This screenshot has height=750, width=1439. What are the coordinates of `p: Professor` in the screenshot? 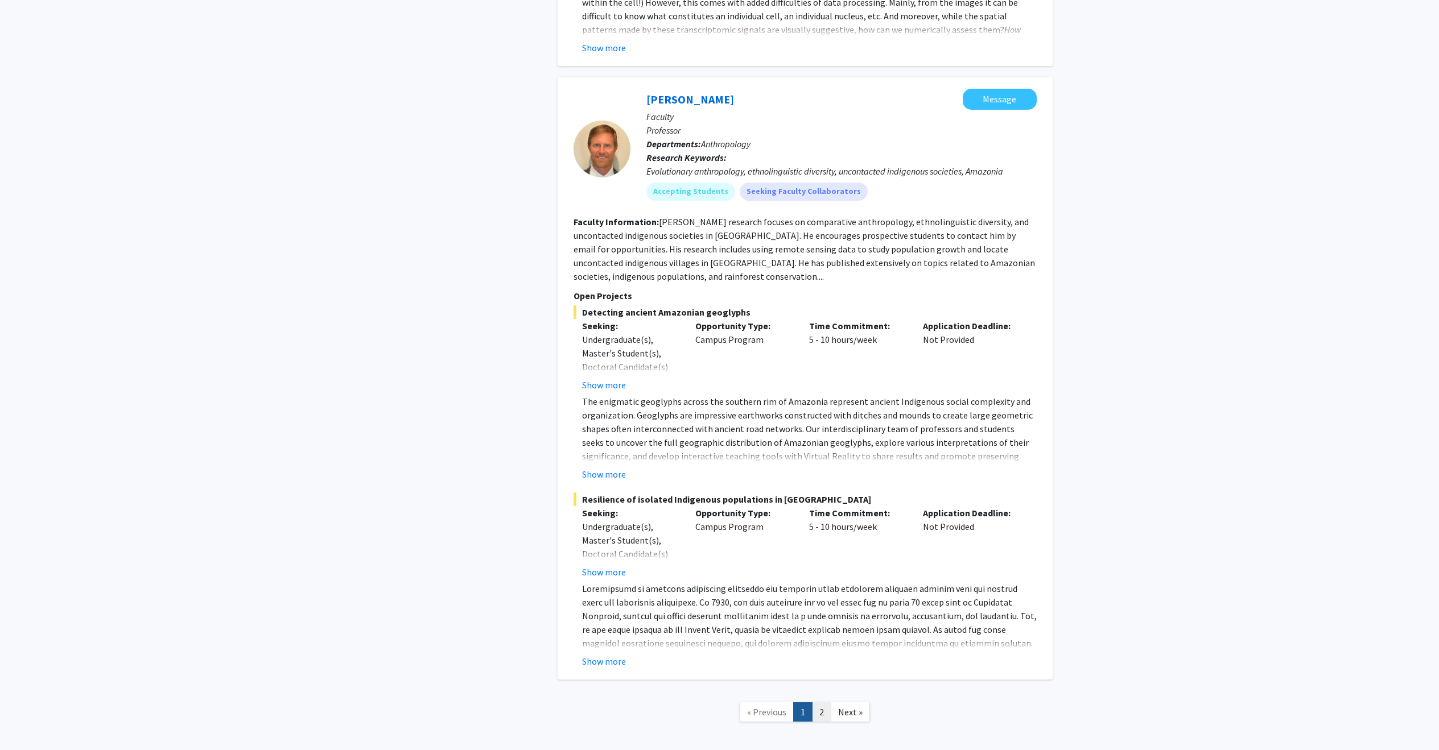 It's located at (841, 130).